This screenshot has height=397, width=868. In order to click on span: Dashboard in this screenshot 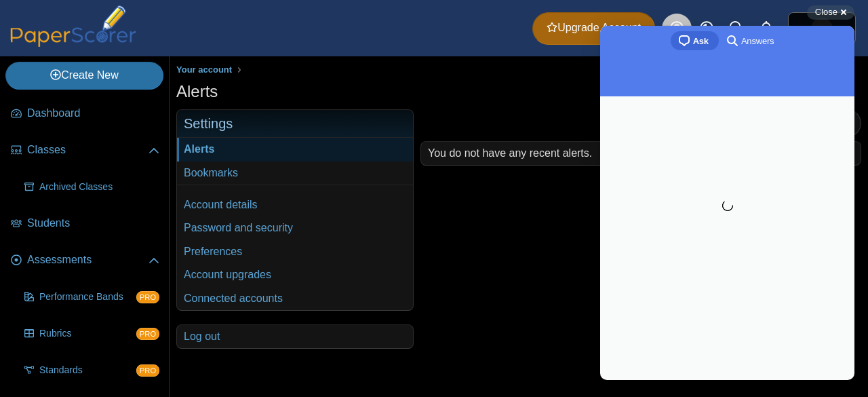, I will do `click(93, 113)`.